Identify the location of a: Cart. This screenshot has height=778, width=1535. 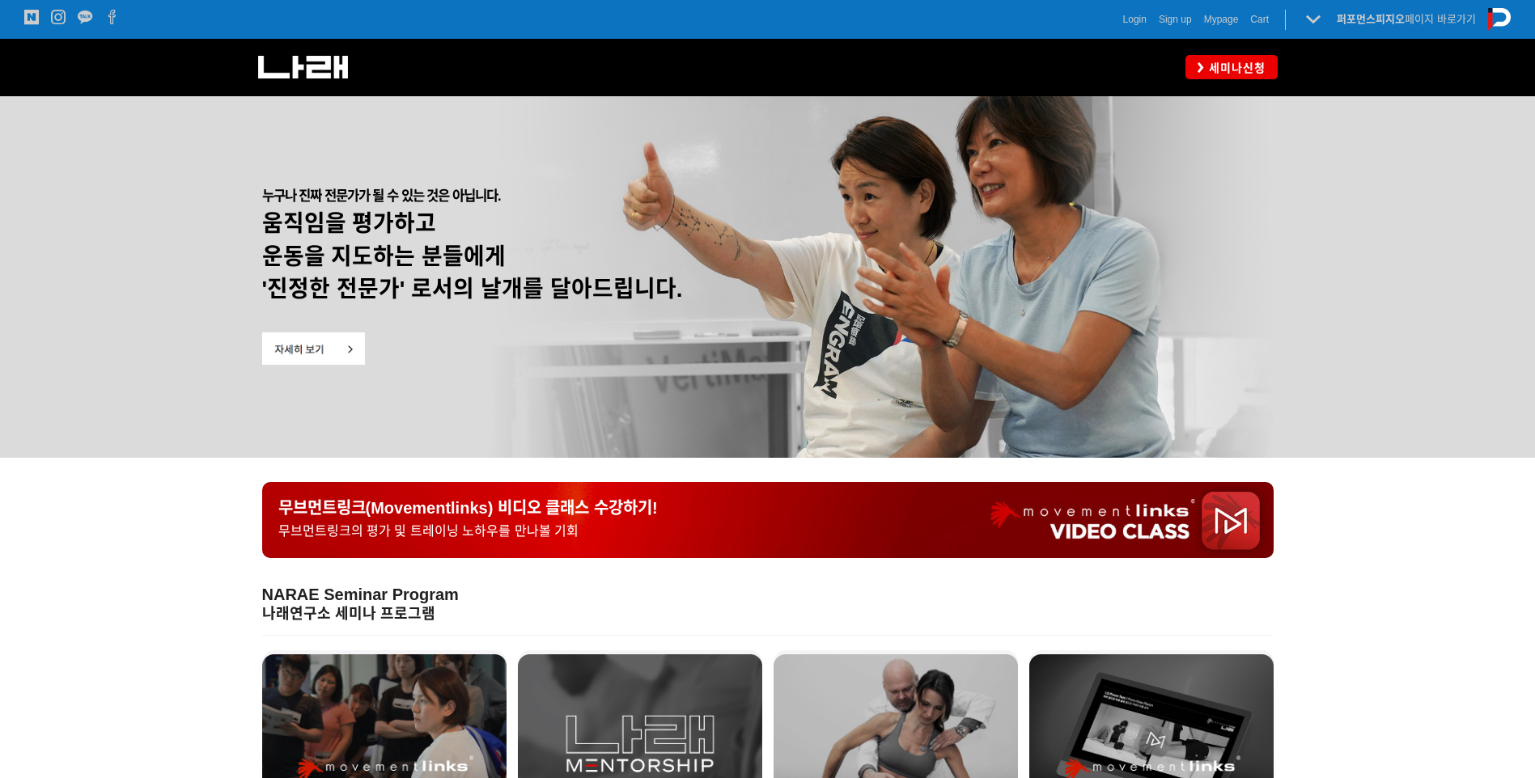
(1259, 19).